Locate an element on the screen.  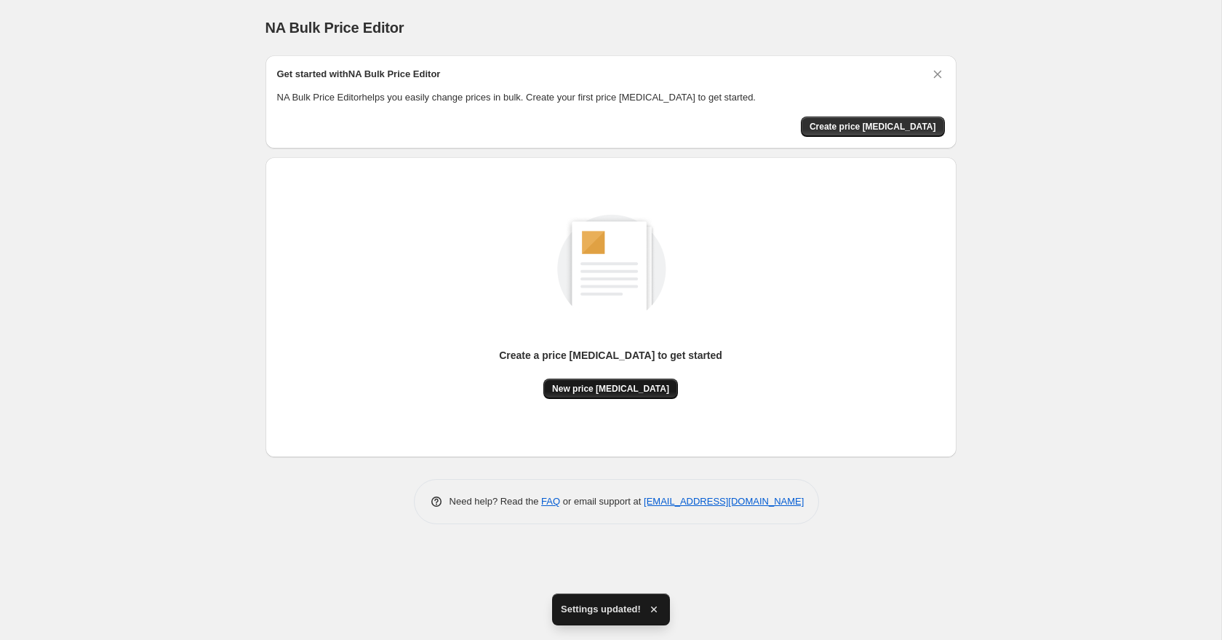
a: FAQ is located at coordinates (551, 501).